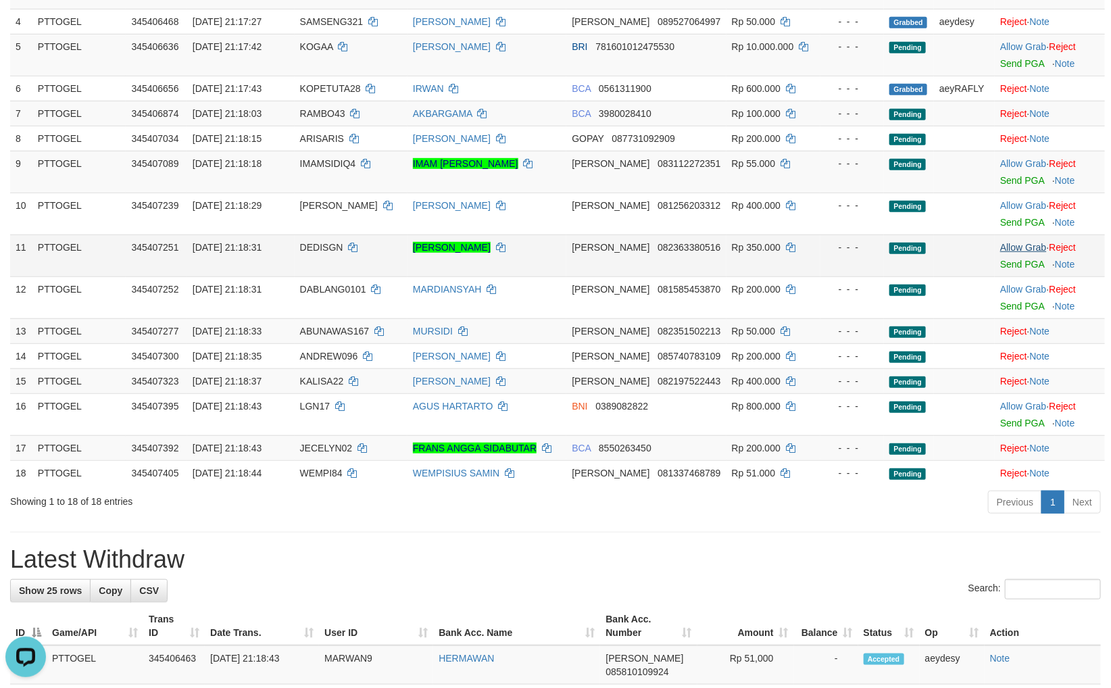 This screenshot has width=1111, height=688. What do you see at coordinates (516, 626) in the screenshot?
I see `th: Bank Acc. Name: activate to sort column ascending` at bounding box center [516, 626].